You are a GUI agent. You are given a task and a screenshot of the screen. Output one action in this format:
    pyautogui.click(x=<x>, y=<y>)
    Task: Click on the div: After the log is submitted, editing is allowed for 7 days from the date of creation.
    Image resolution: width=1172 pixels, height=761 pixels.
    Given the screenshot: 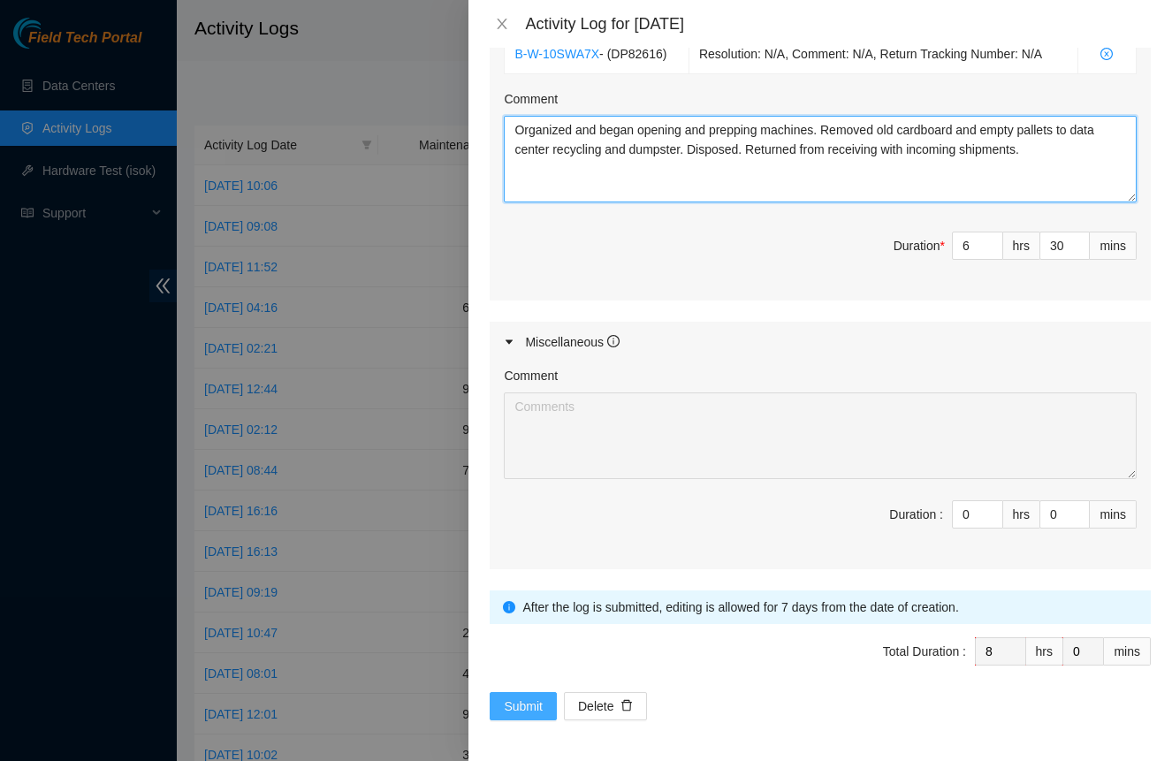 What is the action you would take?
    pyautogui.click(x=830, y=607)
    